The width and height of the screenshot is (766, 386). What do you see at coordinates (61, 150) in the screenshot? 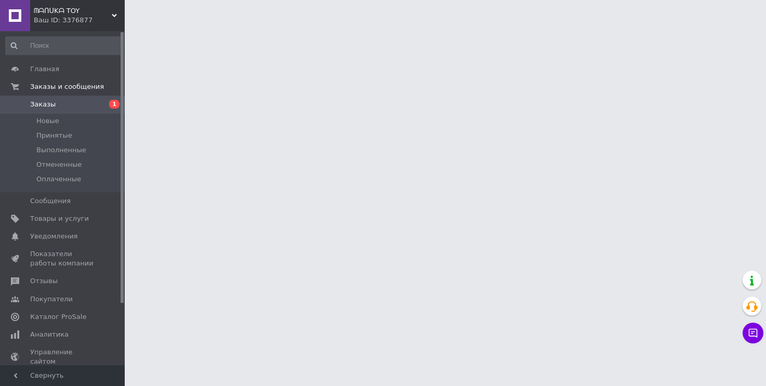
I see `span: Выполненные` at bounding box center [61, 150].